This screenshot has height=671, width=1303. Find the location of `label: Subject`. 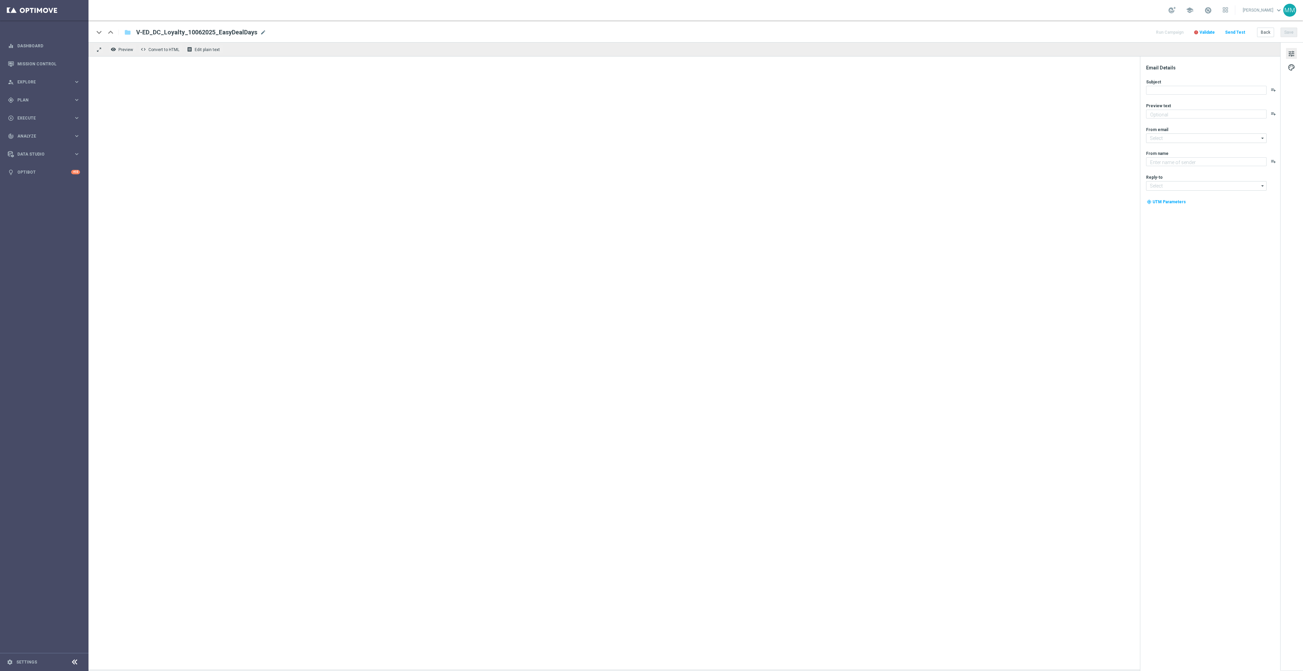

label: Subject is located at coordinates (1154, 82).